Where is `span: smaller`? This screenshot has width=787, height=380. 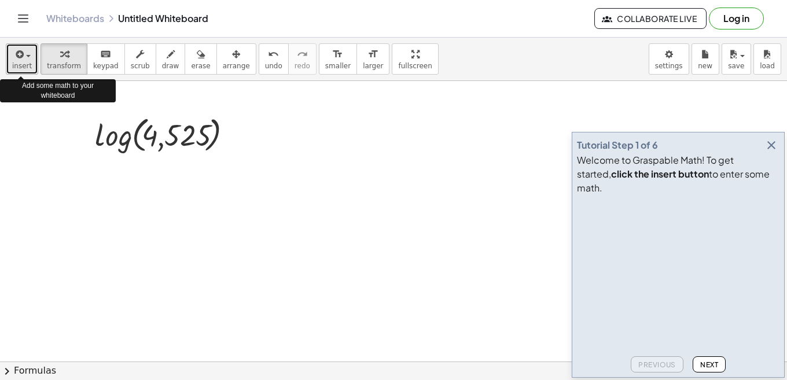 span: smaller is located at coordinates (338, 66).